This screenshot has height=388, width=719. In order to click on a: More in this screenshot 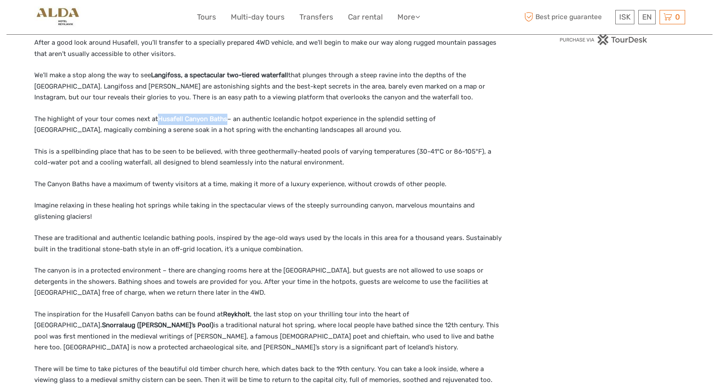, I will do `click(409, 17)`.